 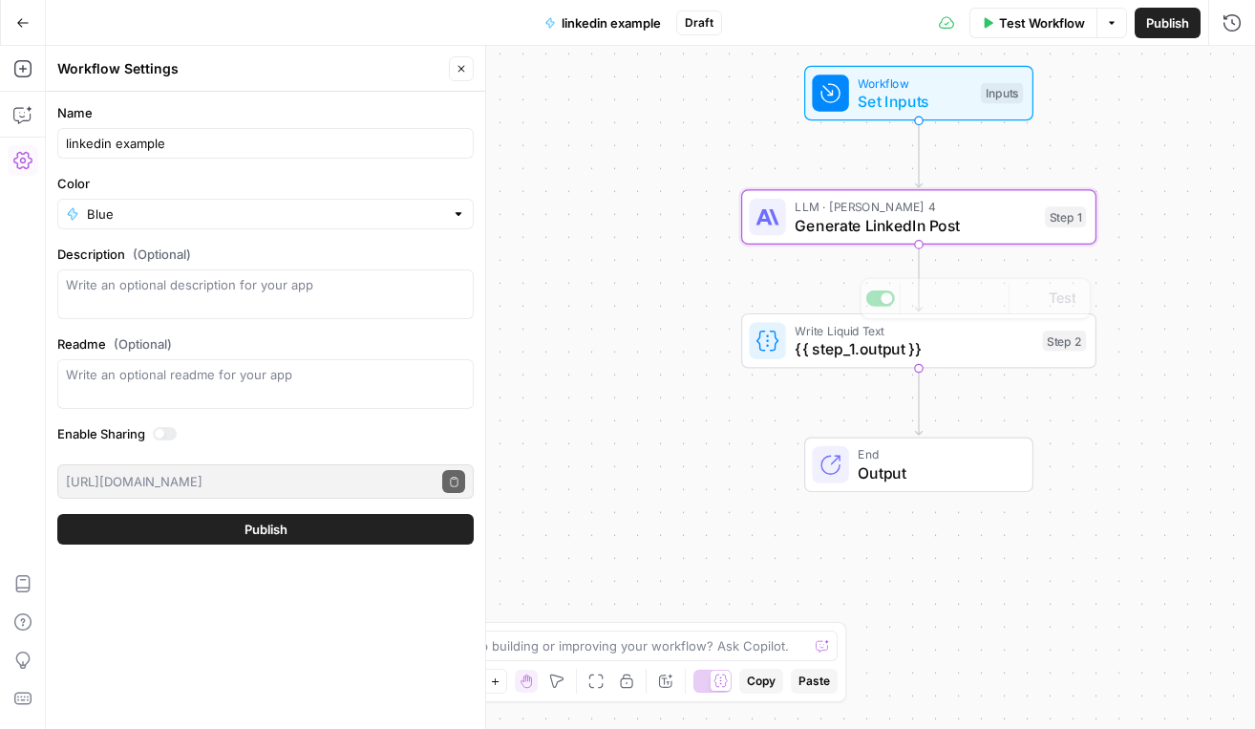 I want to click on button: Test Workflow, so click(x=1032, y=23).